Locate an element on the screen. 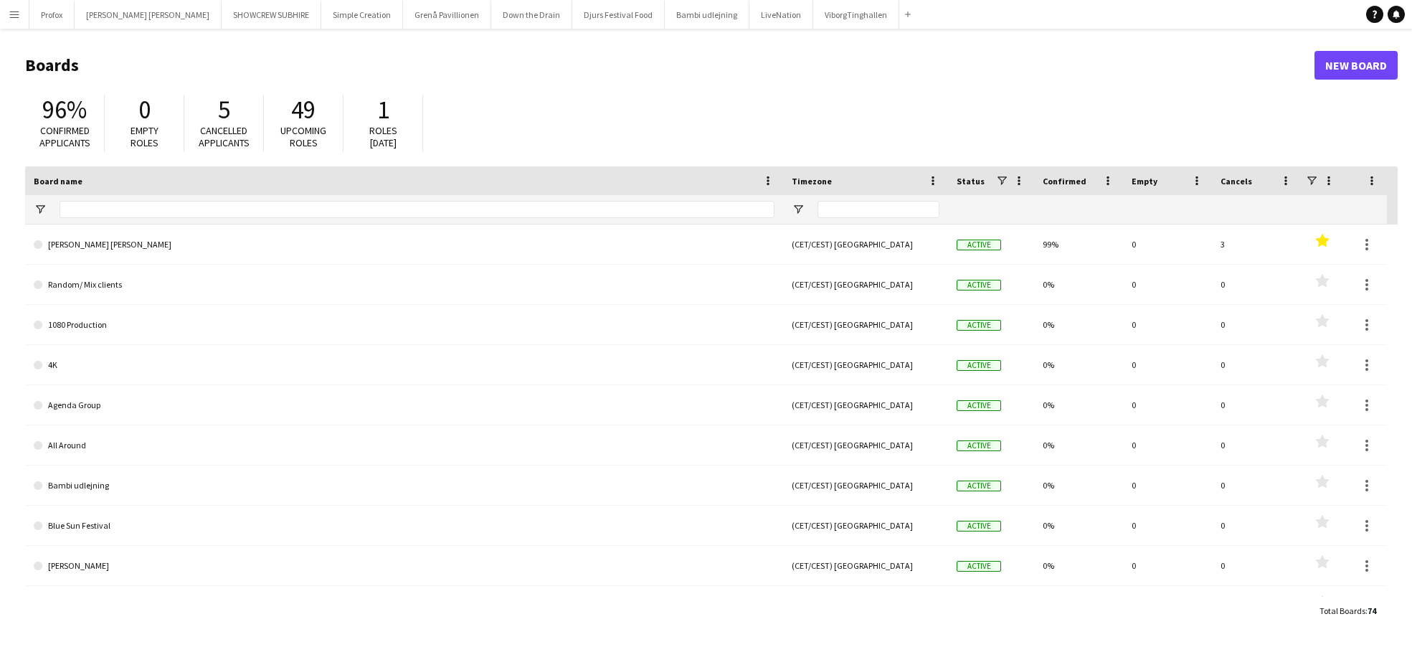  h1: Boards is located at coordinates (670, 65).